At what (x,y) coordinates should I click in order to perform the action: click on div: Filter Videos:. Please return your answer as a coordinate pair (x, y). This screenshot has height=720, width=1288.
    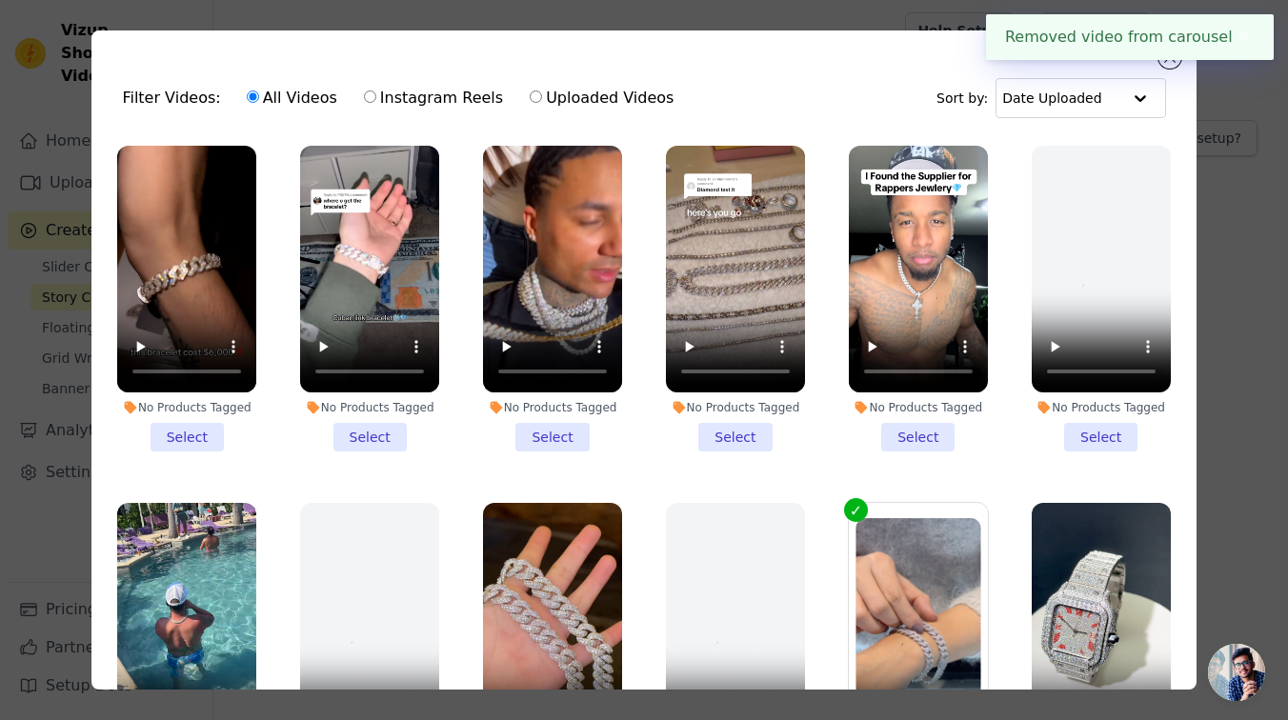
    Looking at the image, I should click on (403, 98).